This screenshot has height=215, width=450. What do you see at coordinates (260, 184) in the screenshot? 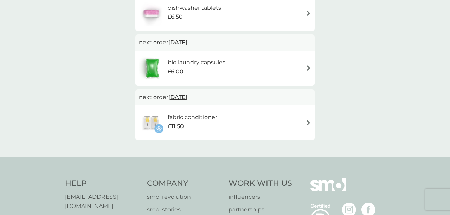
I see `h4: Work With Us` at bounding box center [260, 184].